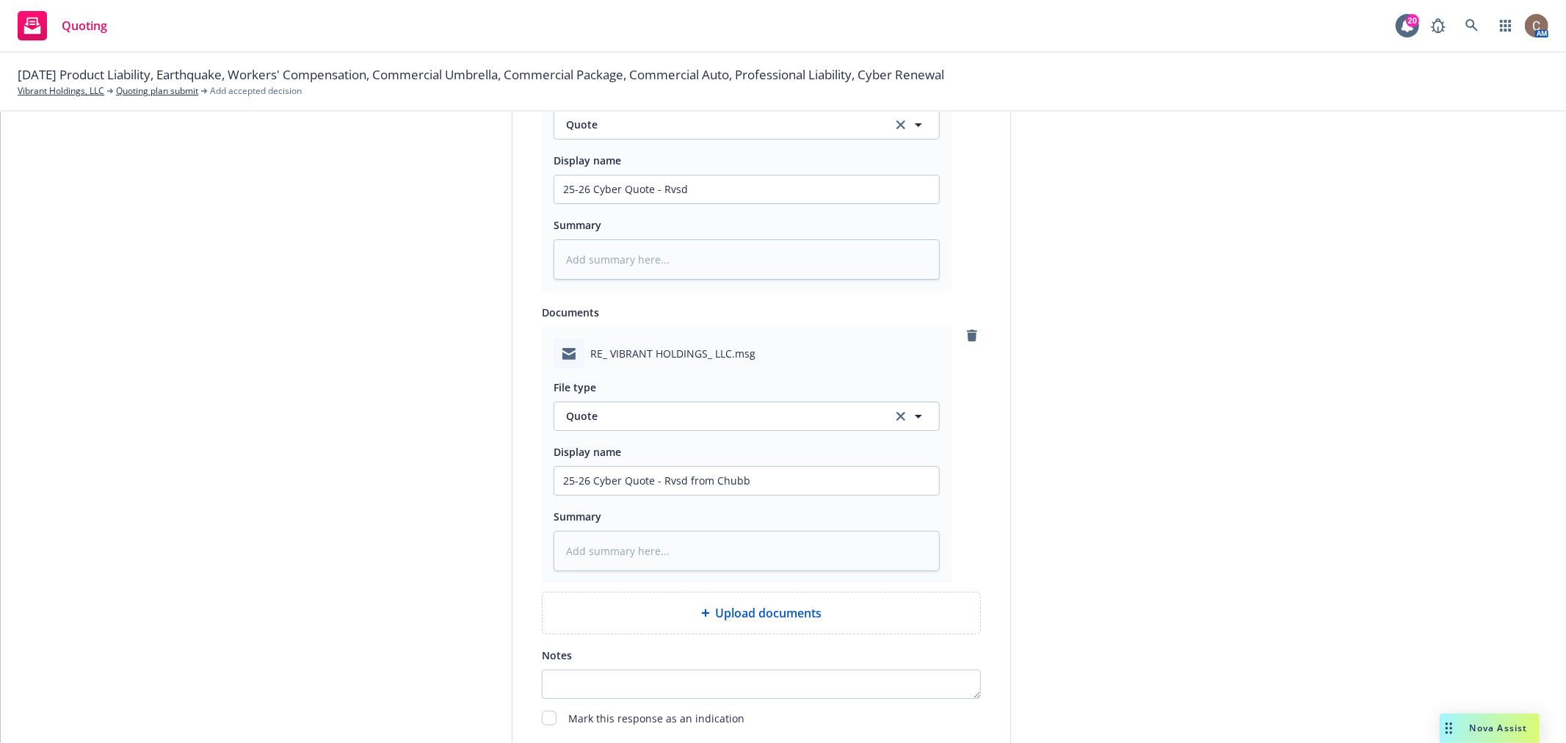 Image resolution: width=1566 pixels, height=743 pixels. Describe the element at coordinates (575, 387) in the screenshot. I see `span: File type` at that location.